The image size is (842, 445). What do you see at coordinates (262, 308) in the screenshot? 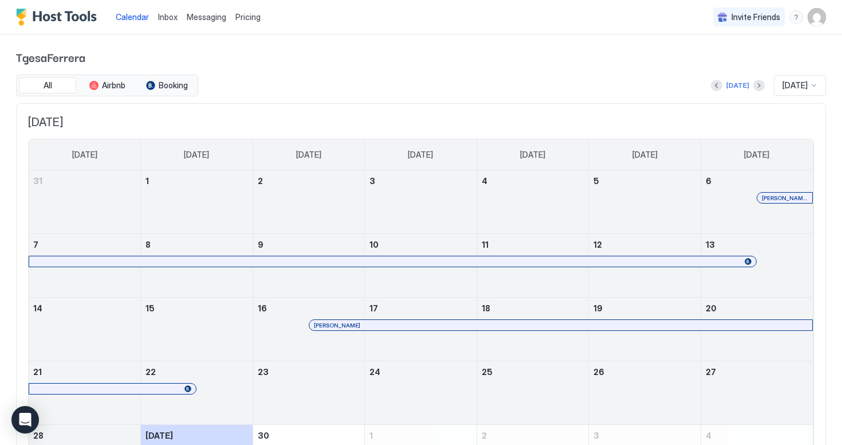
I see `span: 16` at bounding box center [262, 308].